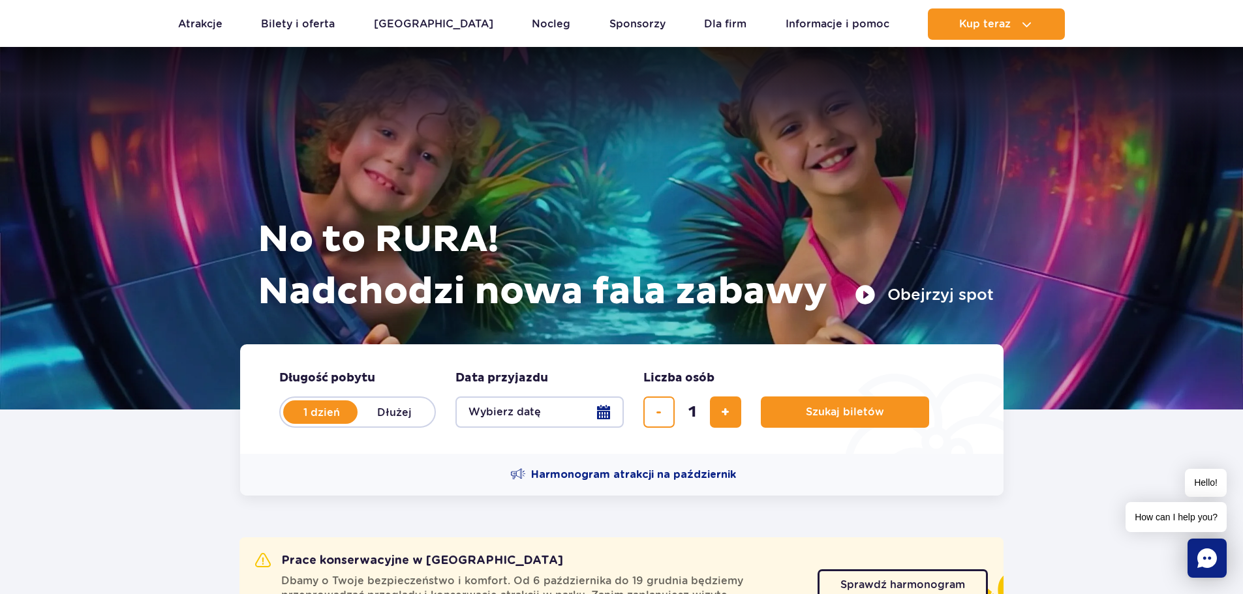 Image resolution: width=1243 pixels, height=594 pixels. Describe the element at coordinates (623, 475) in the screenshot. I see `a: Harmonogram atrakcji na październik` at that location.